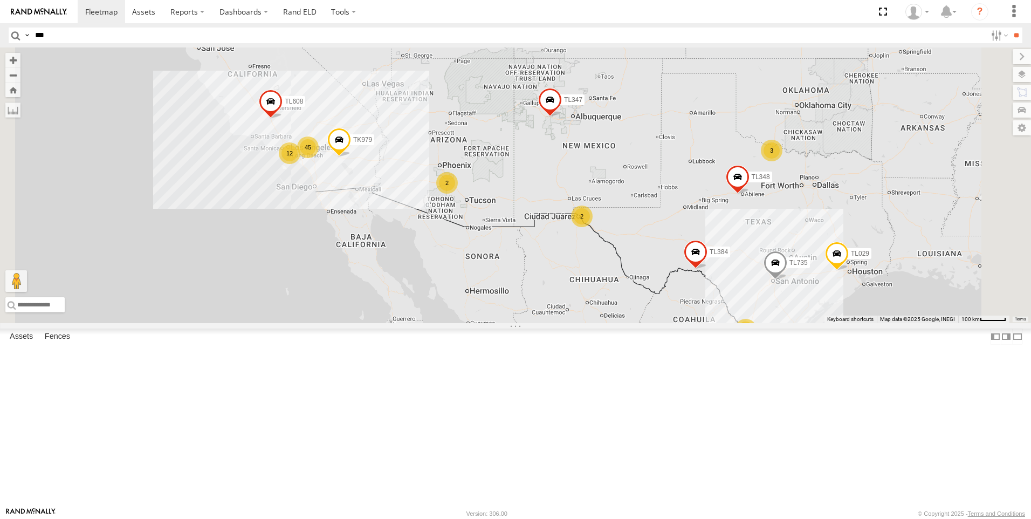 The width and height of the screenshot is (1031, 519). Describe the element at coordinates (970, 319) in the screenshot. I see `span: 100 km` at that location.